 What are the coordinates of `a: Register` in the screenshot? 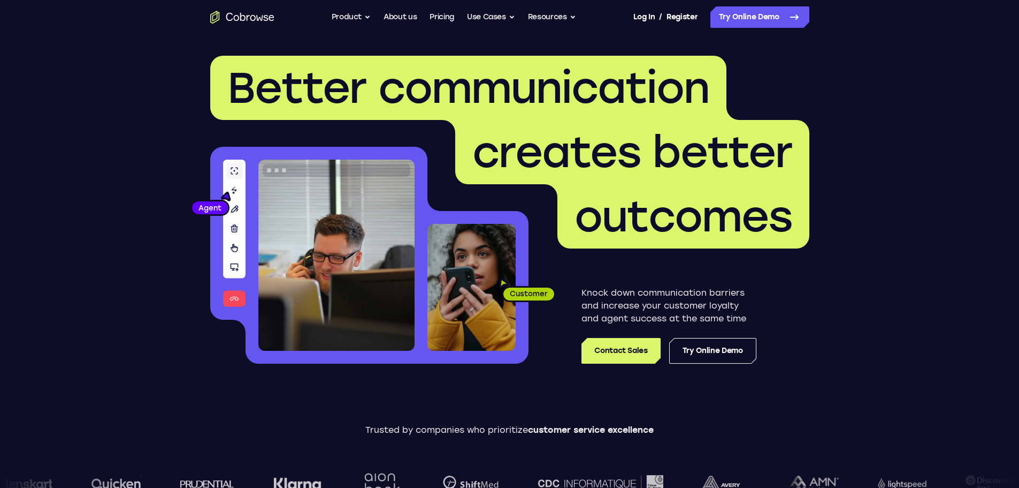 It's located at (682, 17).